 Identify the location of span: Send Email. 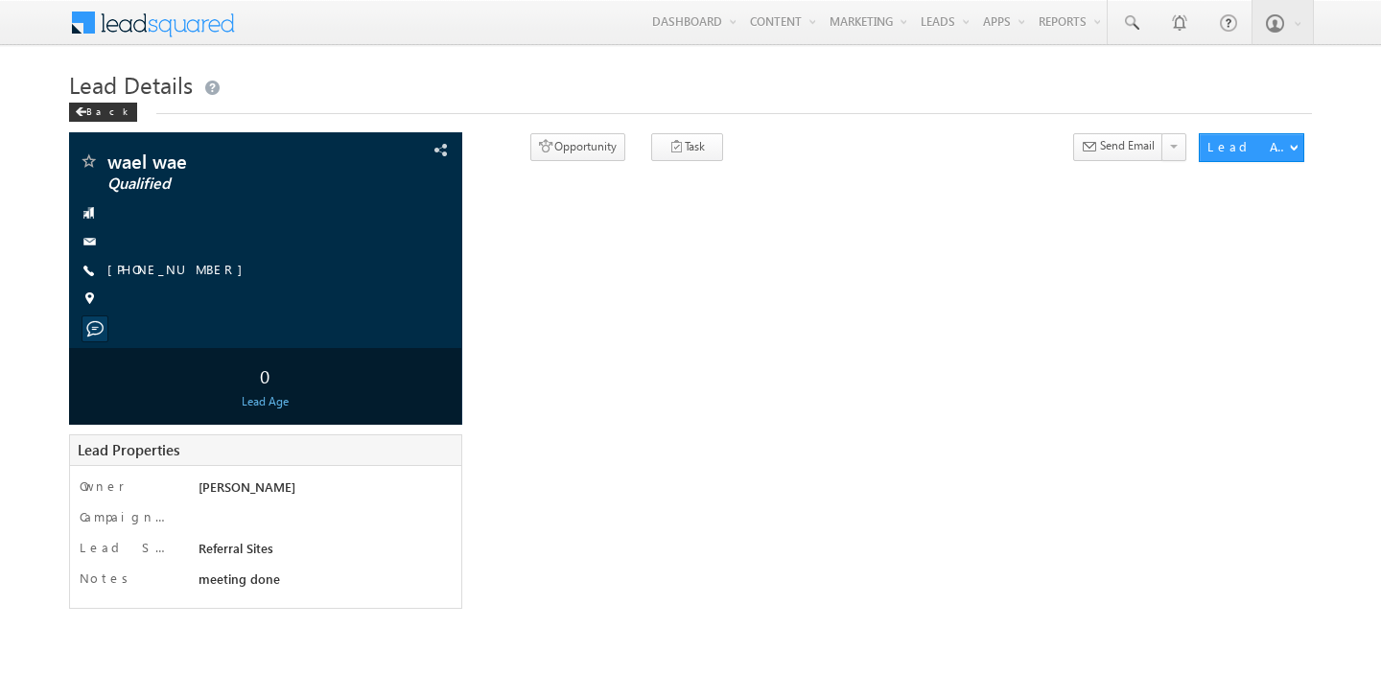
(1127, 146).